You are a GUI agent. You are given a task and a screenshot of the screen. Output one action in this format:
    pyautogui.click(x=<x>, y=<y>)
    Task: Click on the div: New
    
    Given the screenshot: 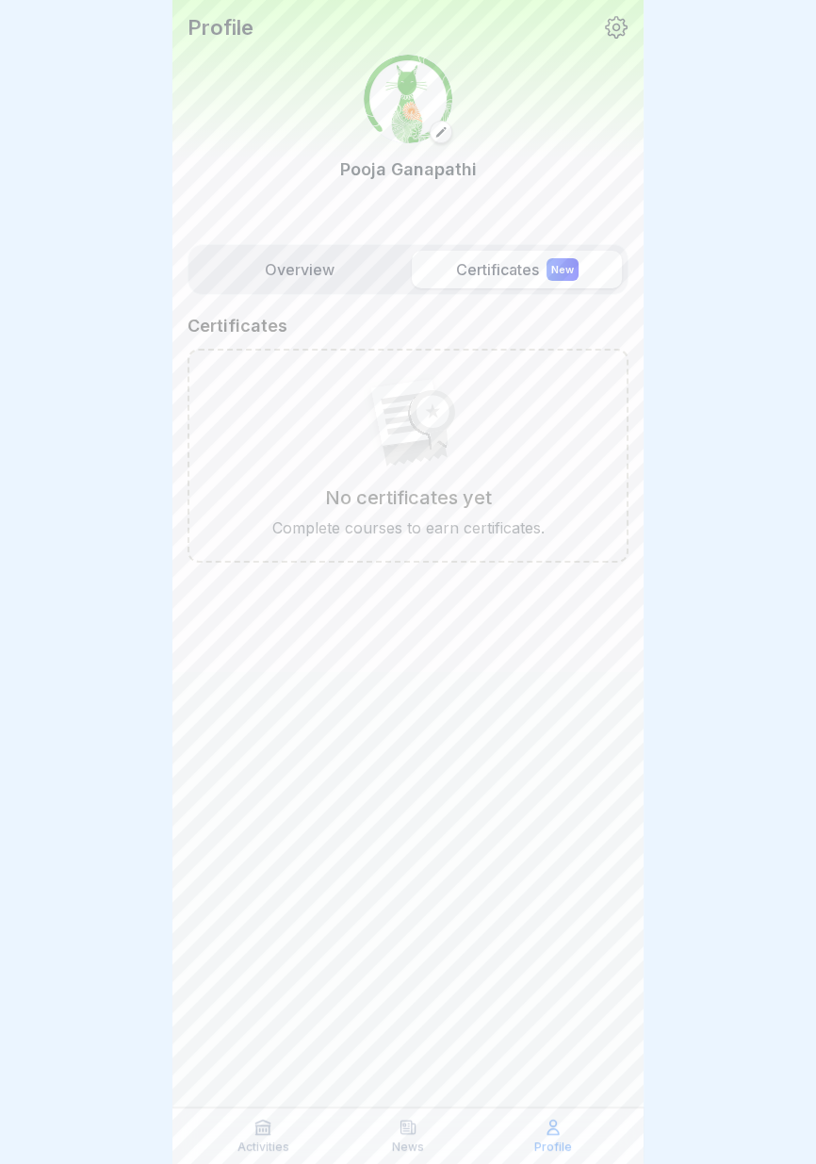 What is the action you would take?
    pyautogui.click(x=563, y=269)
    